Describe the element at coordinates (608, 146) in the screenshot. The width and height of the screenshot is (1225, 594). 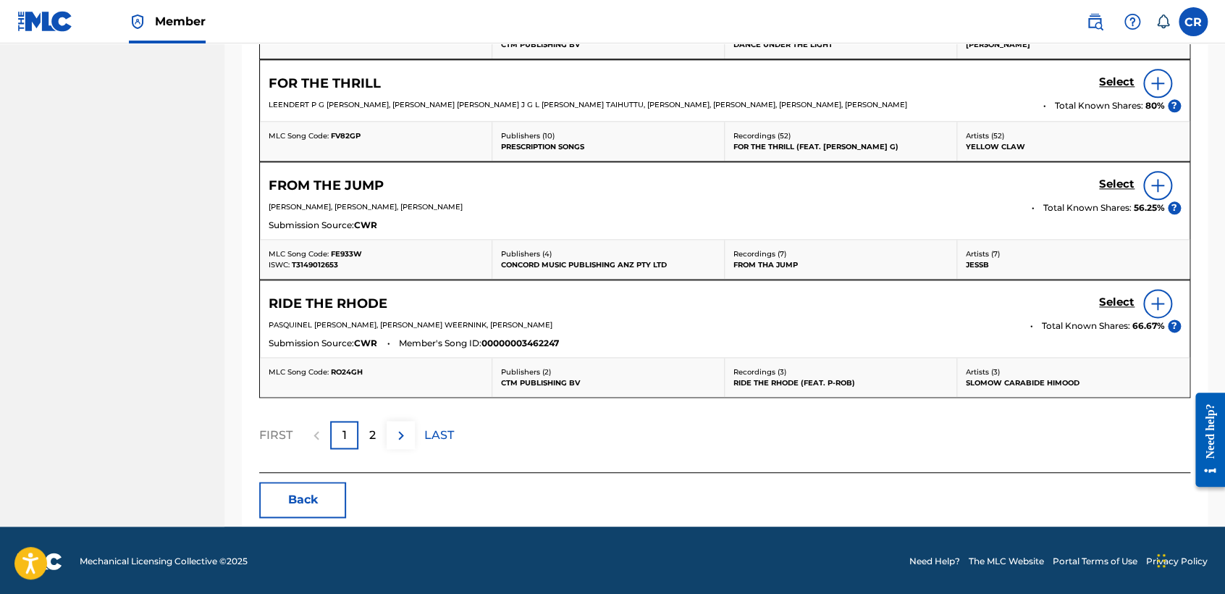
I see `p: PRESCRIPTION SONGS` at that location.